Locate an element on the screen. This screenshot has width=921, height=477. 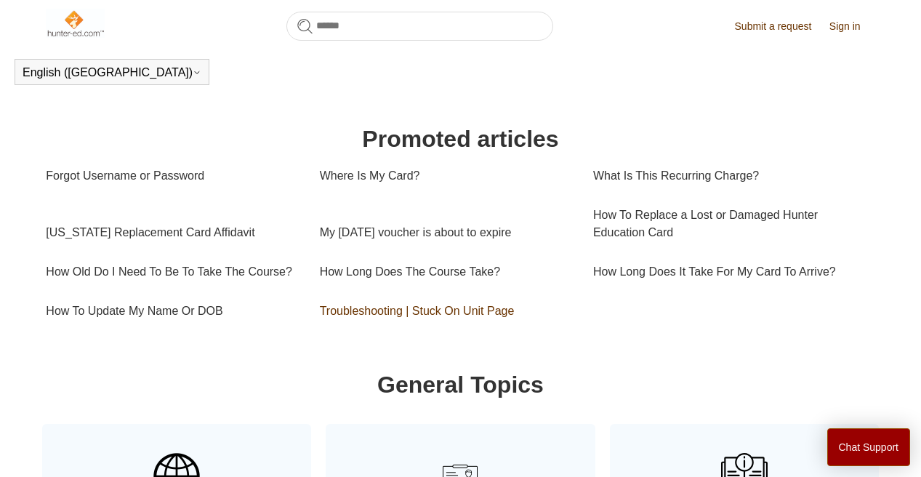
a: Sign in is located at coordinates (852, 26).